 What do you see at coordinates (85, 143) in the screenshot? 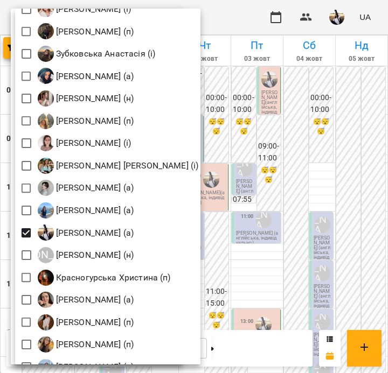
I see `div: Катерина Кропивницька (і)` at bounding box center [85, 143].